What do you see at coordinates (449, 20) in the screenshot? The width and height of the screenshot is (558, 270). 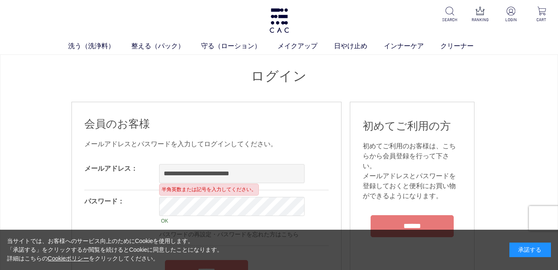 I see `p: SEARCH` at bounding box center [449, 20].